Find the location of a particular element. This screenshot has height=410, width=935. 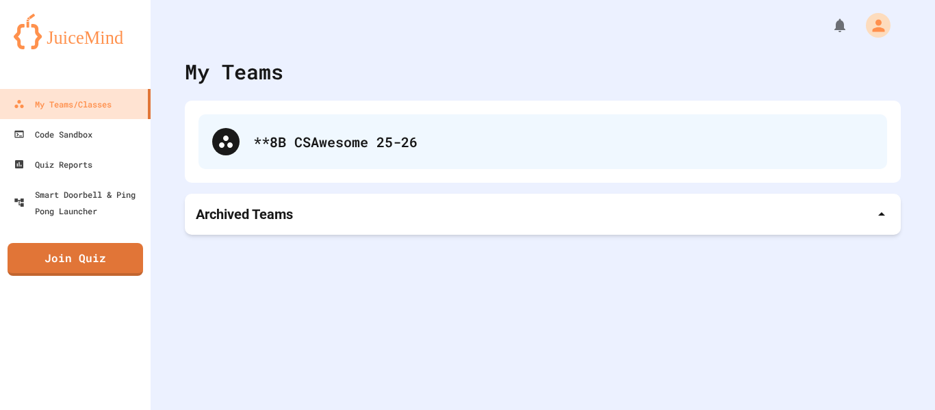

a: Join Quiz is located at coordinates (75, 259).